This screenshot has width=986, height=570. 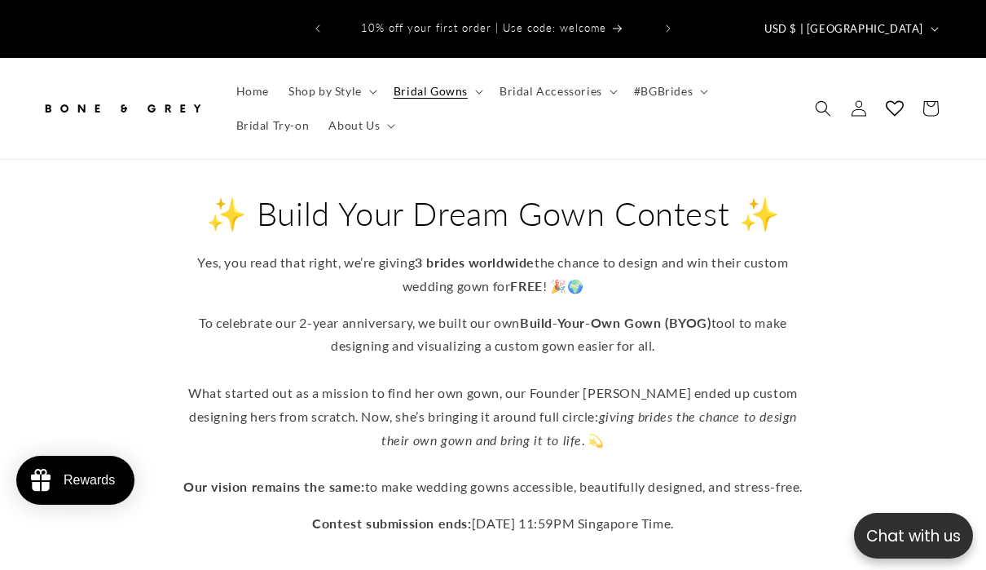 What do you see at coordinates (318, 29) in the screenshot?
I see `button: Previous announcement` at bounding box center [318, 29].